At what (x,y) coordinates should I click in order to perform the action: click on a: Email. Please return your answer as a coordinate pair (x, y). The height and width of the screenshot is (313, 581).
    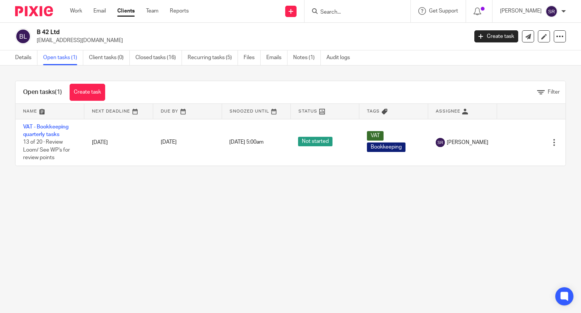
    Looking at the image, I should click on (100, 11).